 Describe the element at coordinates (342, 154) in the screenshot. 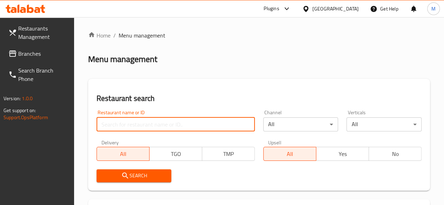

I see `button: Yes` at that location.